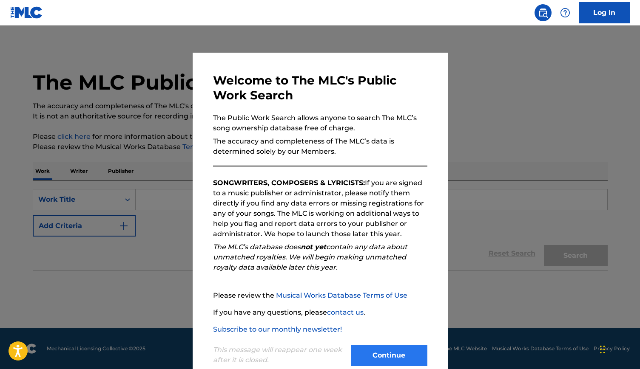 Image resolution: width=640 pixels, height=369 pixels. I want to click on img: search, so click(543, 13).